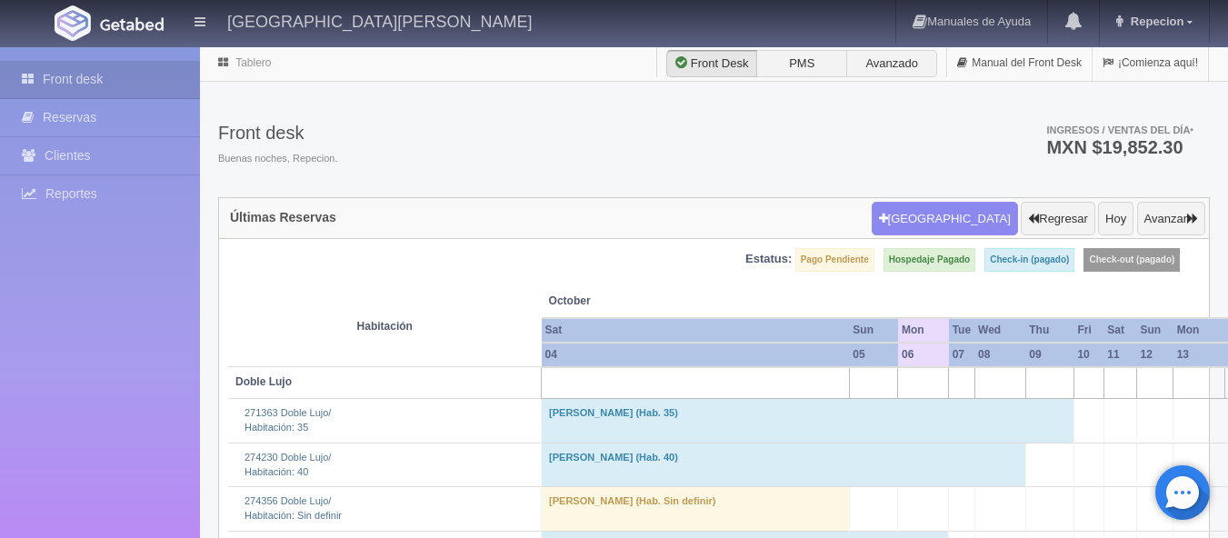 This screenshot has height=538, width=1228. I want to click on a: 274356 Doble Lujo/Habitación: Sin definir, so click(293, 508).